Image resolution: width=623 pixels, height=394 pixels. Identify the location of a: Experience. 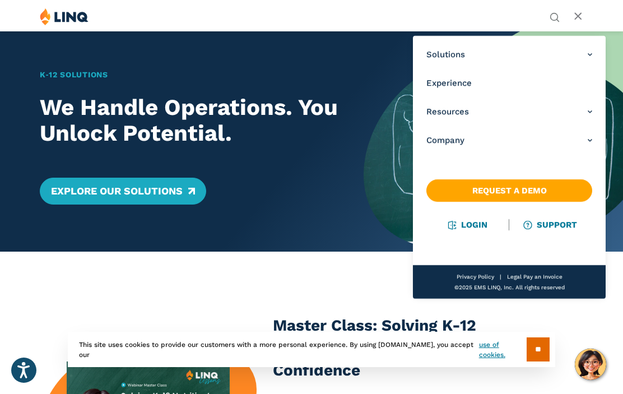
(509, 83).